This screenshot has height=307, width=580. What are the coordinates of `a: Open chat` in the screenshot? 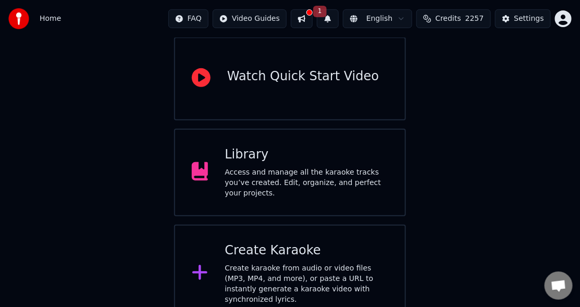 It's located at (559, 286).